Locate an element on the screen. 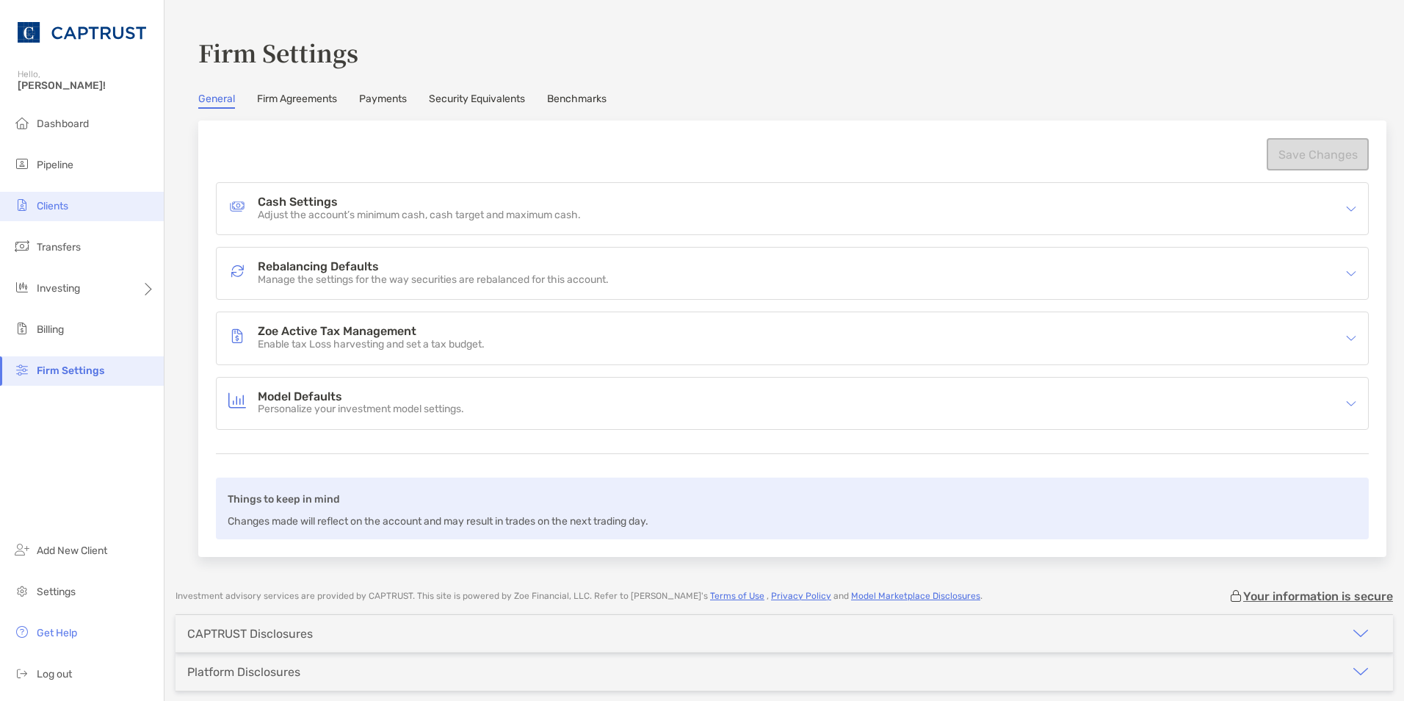 The image size is (1404, 701). span: Add New Client is located at coordinates (72, 550).